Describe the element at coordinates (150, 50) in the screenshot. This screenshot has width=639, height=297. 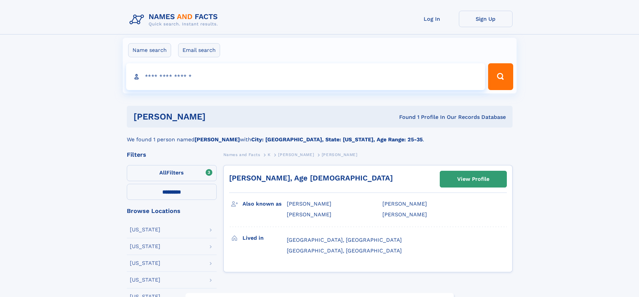
I see `label: Name search` at that location.